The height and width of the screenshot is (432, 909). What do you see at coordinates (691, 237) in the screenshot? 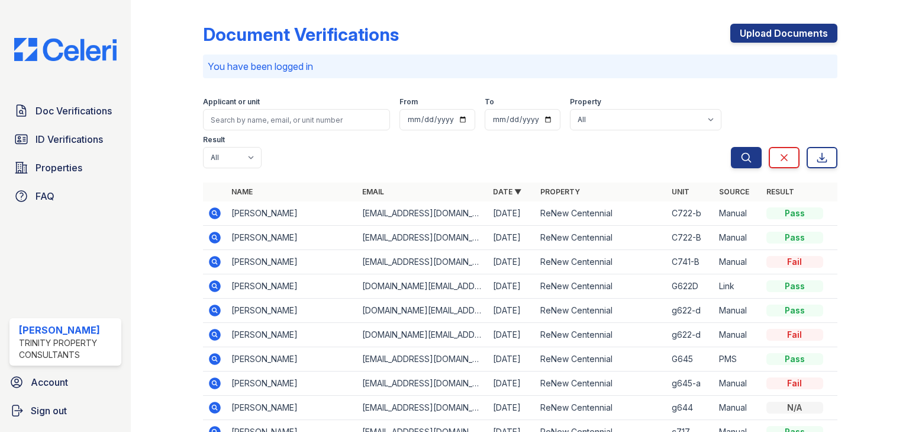
I see `td: C722-B` at bounding box center [691, 237].